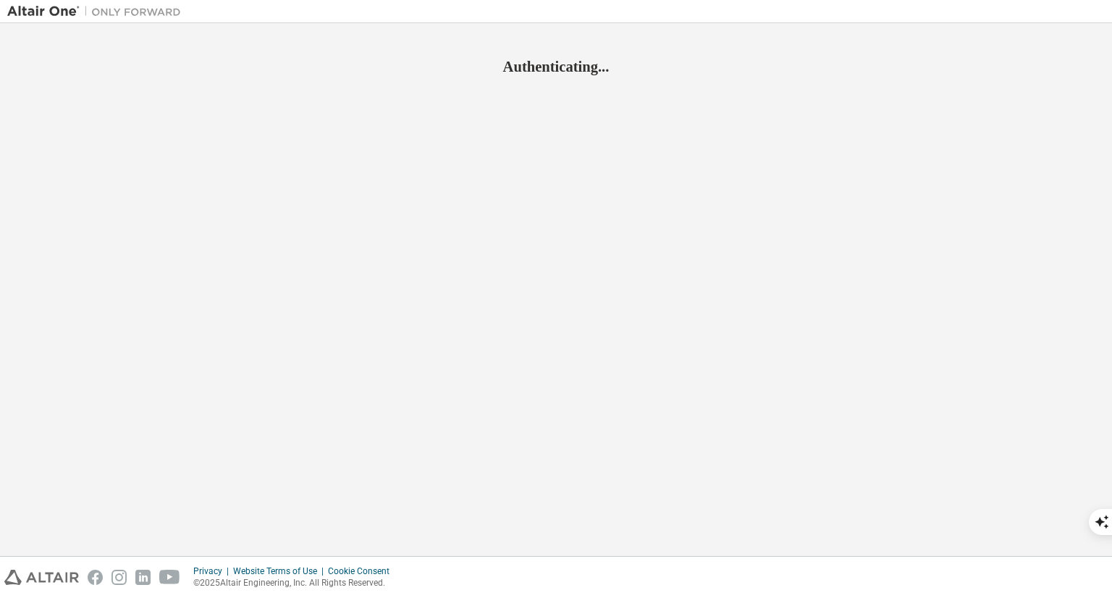 This screenshot has height=598, width=1112. I want to click on img: linkedin.svg, so click(143, 577).